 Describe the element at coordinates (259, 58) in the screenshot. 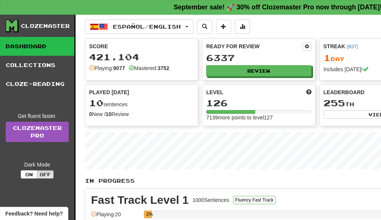

I see `div: 6337` at that location.